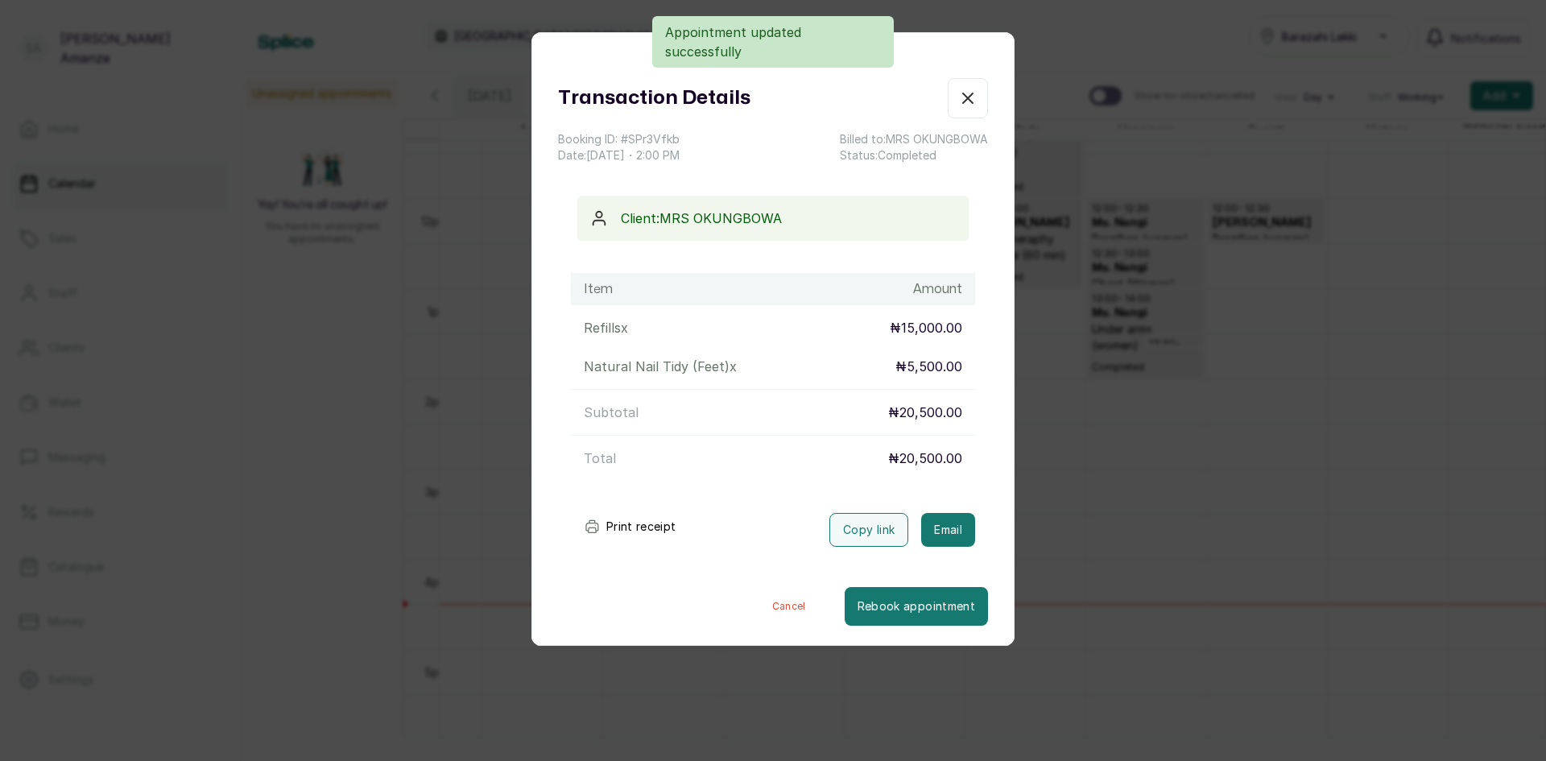 This screenshot has height=761, width=1546. Describe the element at coordinates (606, 328) in the screenshot. I see `p: Refills x` at that location.